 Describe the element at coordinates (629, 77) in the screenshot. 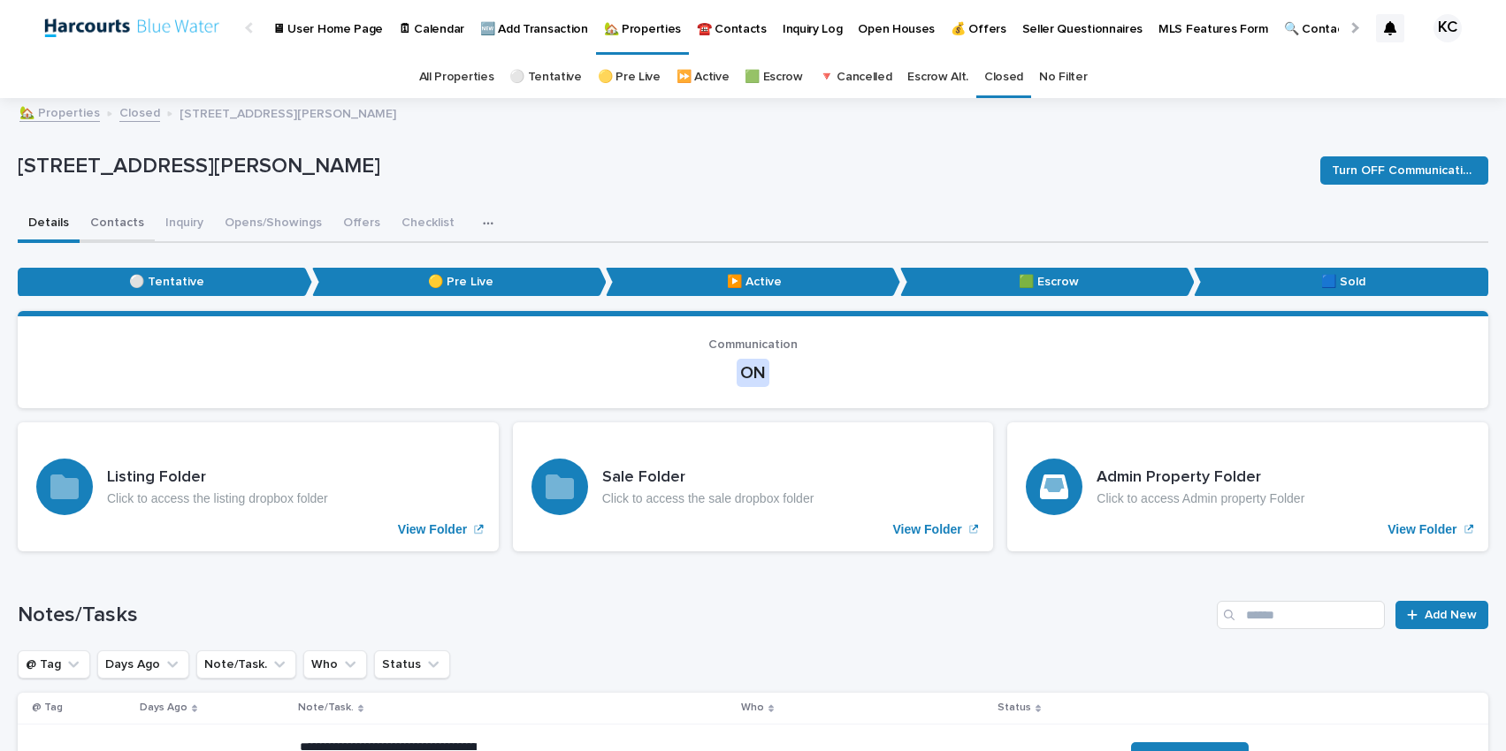

I see `a: 🟡 Pre Live` at that location.